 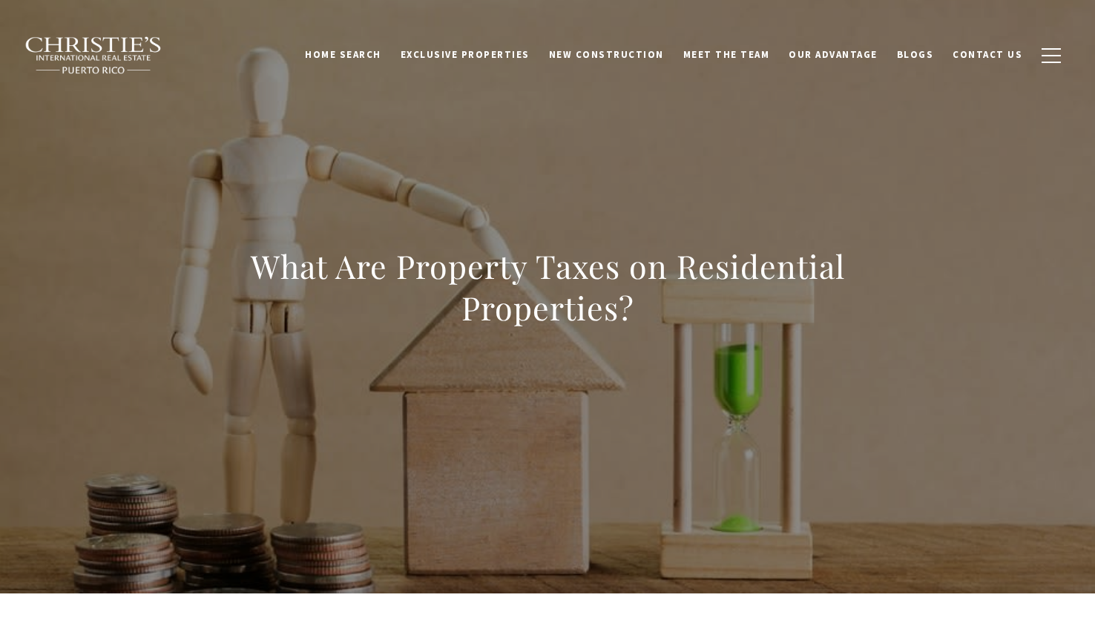 What do you see at coordinates (988, 54) in the screenshot?
I see `span: Contact Us` at bounding box center [988, 54].